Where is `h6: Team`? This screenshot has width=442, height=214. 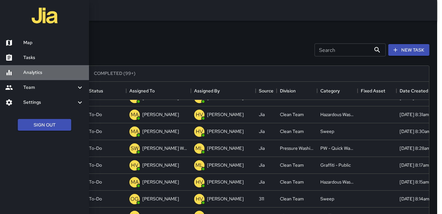
h6: Team is located at coordinates (49, 87).